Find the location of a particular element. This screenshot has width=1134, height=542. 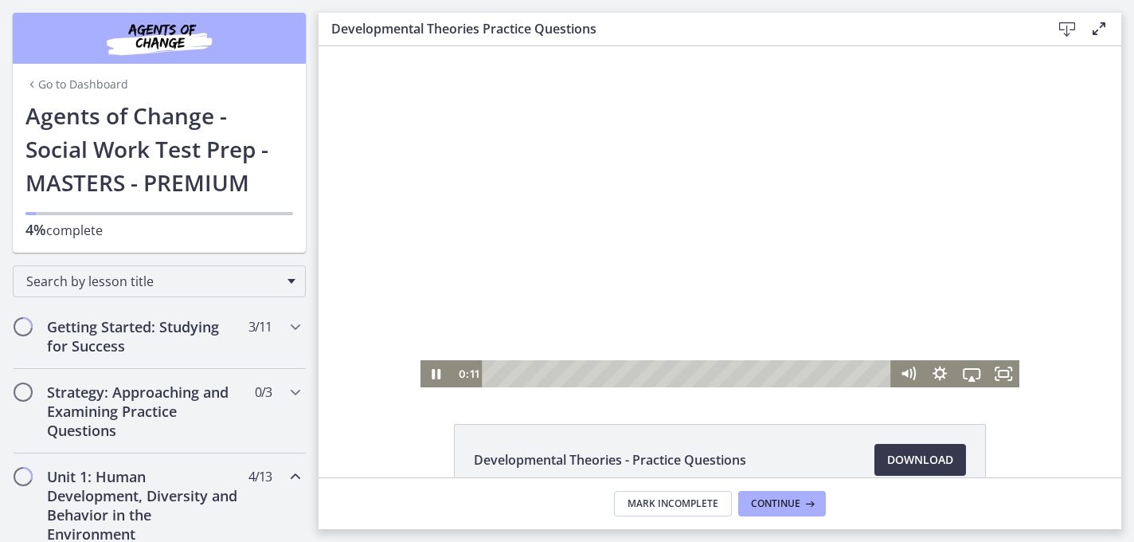

a: Go to Dashboard is located at coordinates (76, 84).